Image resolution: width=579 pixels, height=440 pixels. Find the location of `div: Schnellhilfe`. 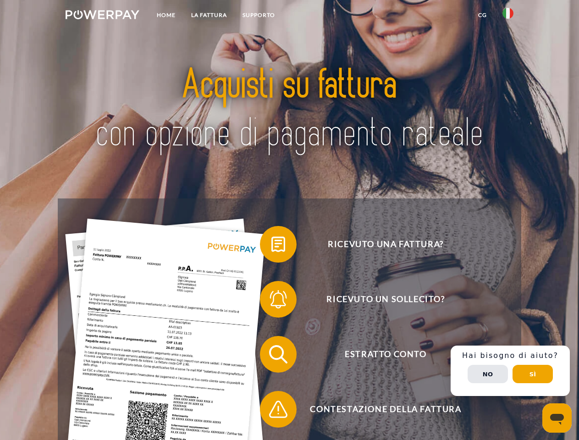

div: Schnellhilfe is located at coordinates (511, 371).